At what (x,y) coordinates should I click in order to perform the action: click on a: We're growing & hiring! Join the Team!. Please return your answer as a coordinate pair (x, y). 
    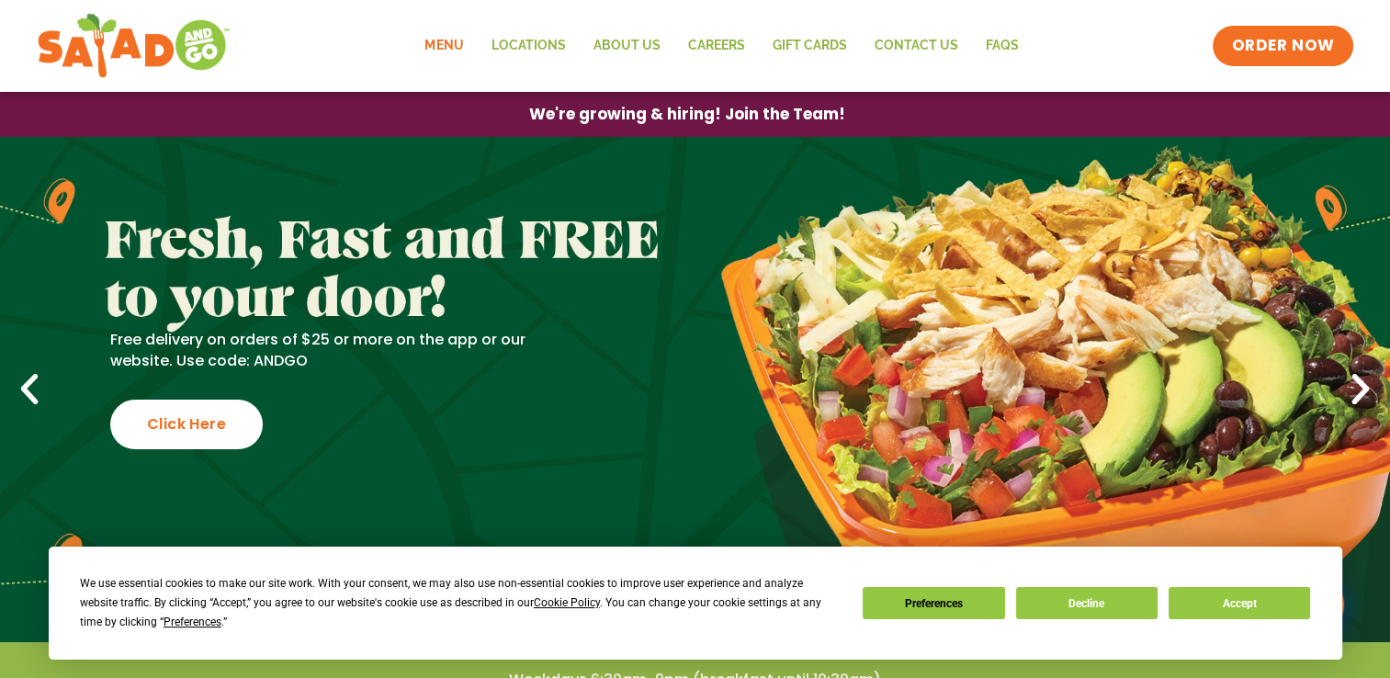
    Looking at the image, I should click on (687, 114).